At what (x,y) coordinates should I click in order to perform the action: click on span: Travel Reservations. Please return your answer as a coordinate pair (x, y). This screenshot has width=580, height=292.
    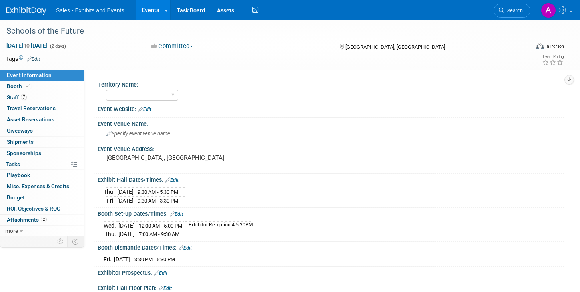
    Looking at the image, I should click on (31, 108).